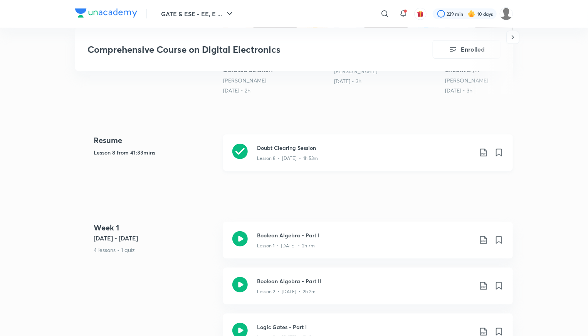 Image resolution: width=588 pixels, height=336 pixels. Describe the element at coordinates (155, 228) in the screenshot. I see `h4: Week 1` at that location.